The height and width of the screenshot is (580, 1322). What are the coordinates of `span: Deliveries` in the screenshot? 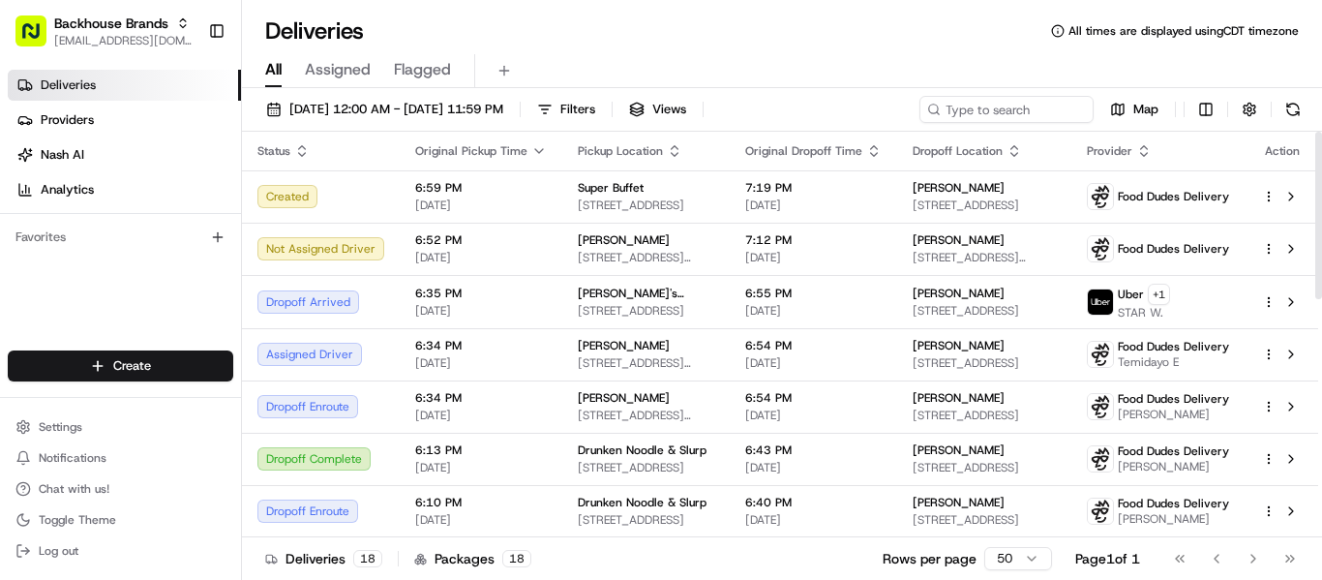 It's located at (68, 85).